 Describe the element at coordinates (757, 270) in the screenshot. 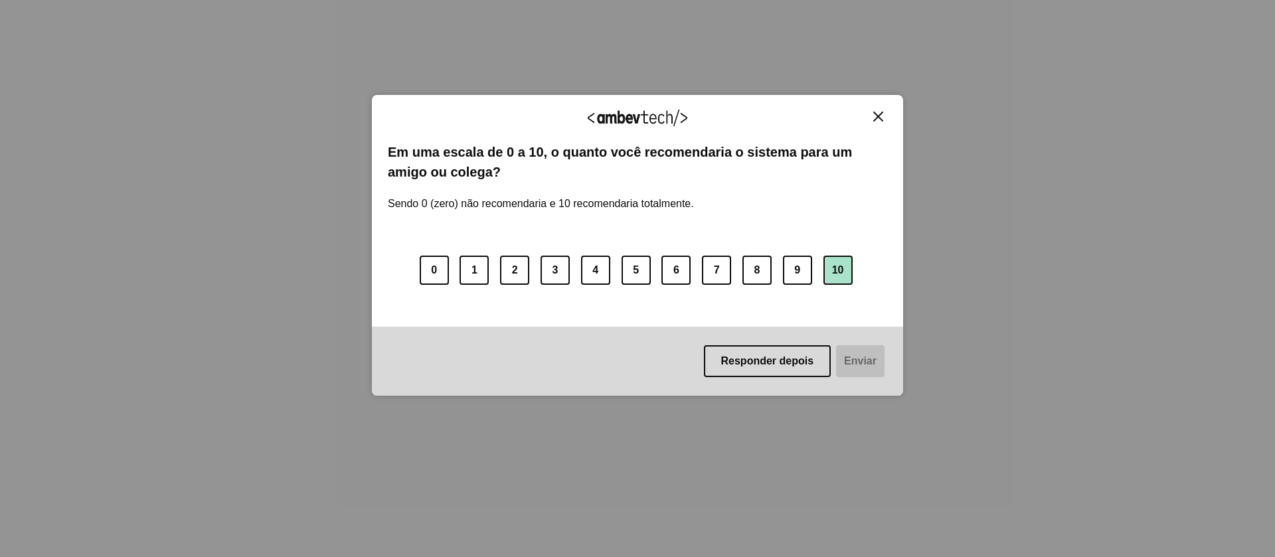

I see `button: 8` at that location.